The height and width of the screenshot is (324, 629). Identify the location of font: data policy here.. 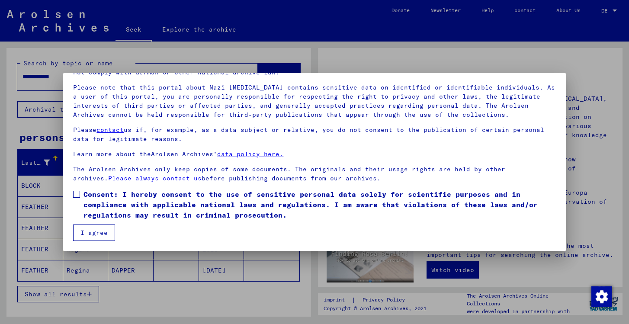
(250, 154).